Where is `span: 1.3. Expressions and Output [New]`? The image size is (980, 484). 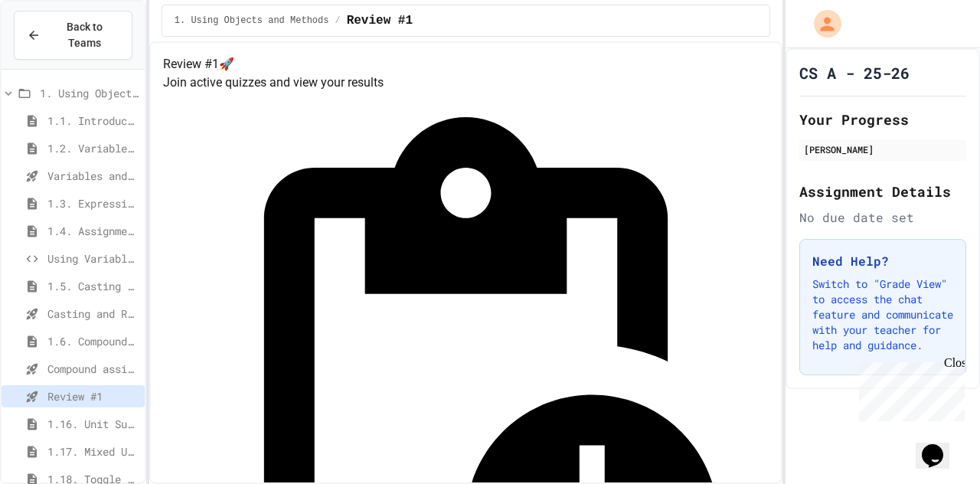 span: 1.3. Expressions and Output [New] is located at coordinates (93, 203).